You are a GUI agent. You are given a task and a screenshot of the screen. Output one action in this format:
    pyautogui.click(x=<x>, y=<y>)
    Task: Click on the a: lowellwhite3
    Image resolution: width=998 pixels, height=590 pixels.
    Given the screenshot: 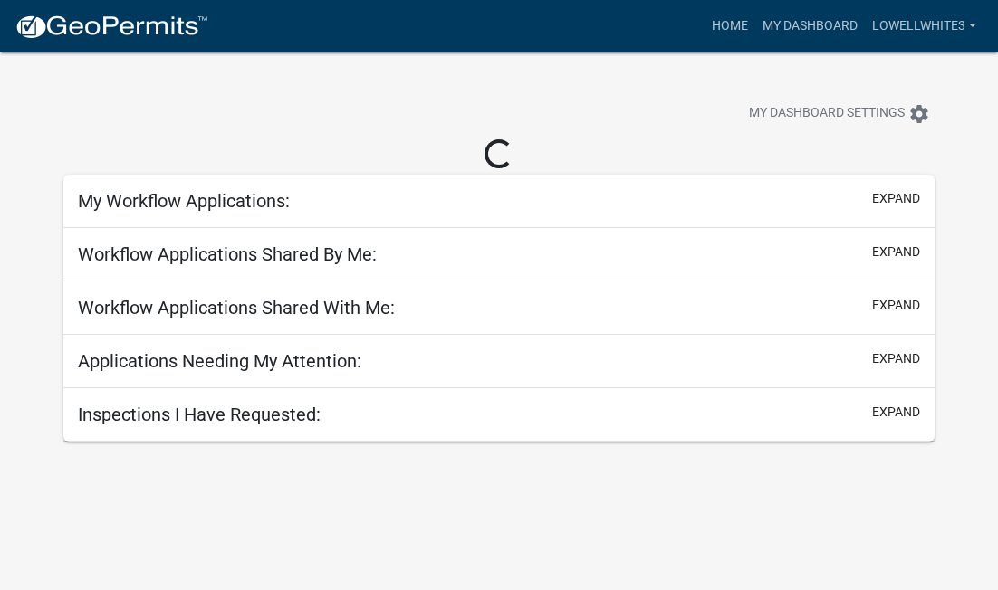 What is the action you would take?
    pyautogui.click(x=923, y=26)
    